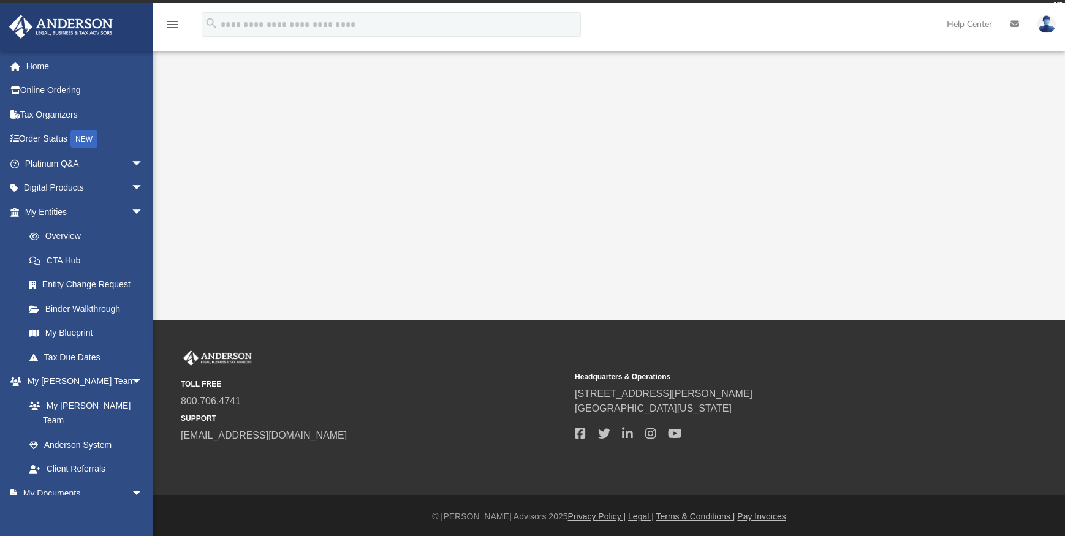  What do you see at coordinates (89, 357) in the screenshot?
I see `a: Tax Due Dates` at bounding box center [89, 357].